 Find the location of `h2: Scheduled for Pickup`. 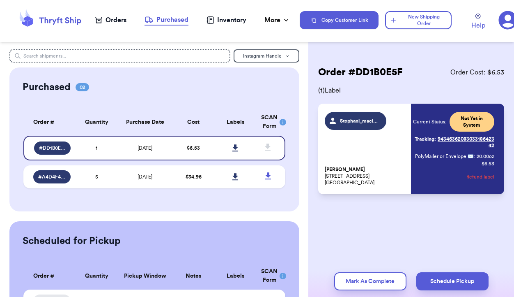

h2: Scheduled for Pickup is located at coordinates (71, 241).